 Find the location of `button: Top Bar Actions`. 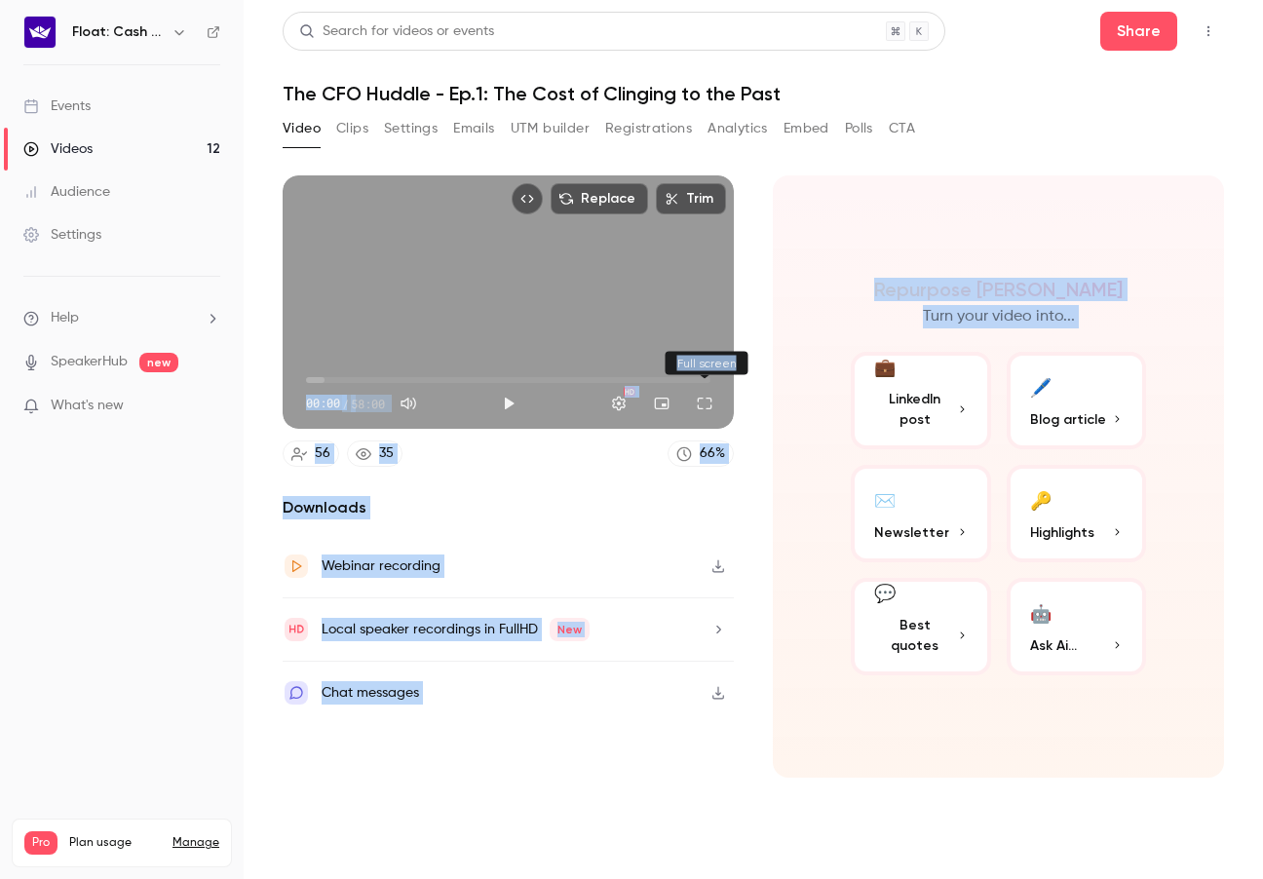

button: Top Bar Actions is located at coordinates (1209, 31).